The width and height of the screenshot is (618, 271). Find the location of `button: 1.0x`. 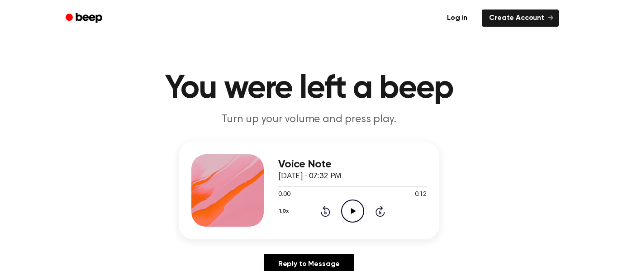

button: 1.0x is located at coordinates (285, 211).